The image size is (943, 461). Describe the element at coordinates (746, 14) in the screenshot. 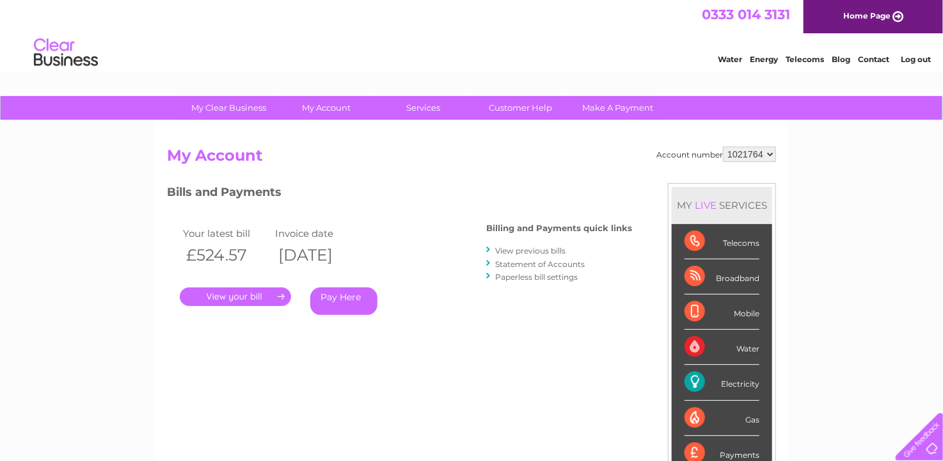

I see `a: 0333 014 3131` at that location.